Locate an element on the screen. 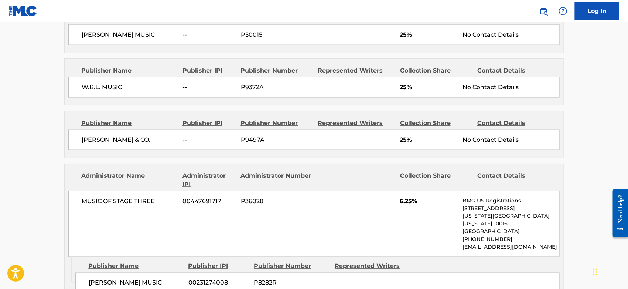  div: Chat Widget is located at coordinates (610, 271).